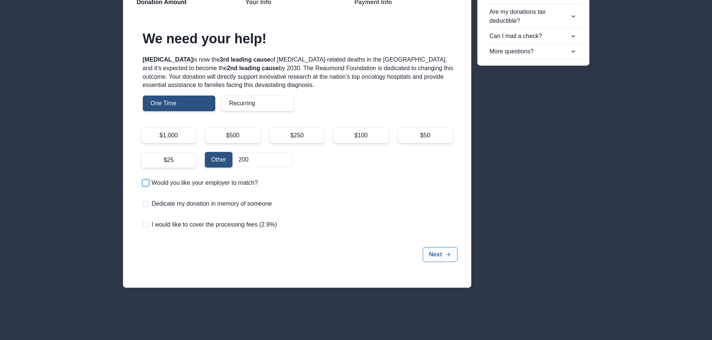  Describe the element at coordinates (533, 52) in the screenshot. I see `button: More questions?` at that location.